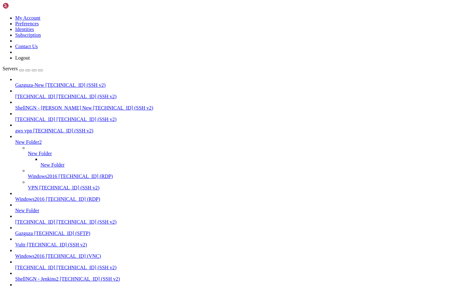 The width and height of the screenshot is (465, 286). I want to click on span: Gazguza, so click(24, 233).